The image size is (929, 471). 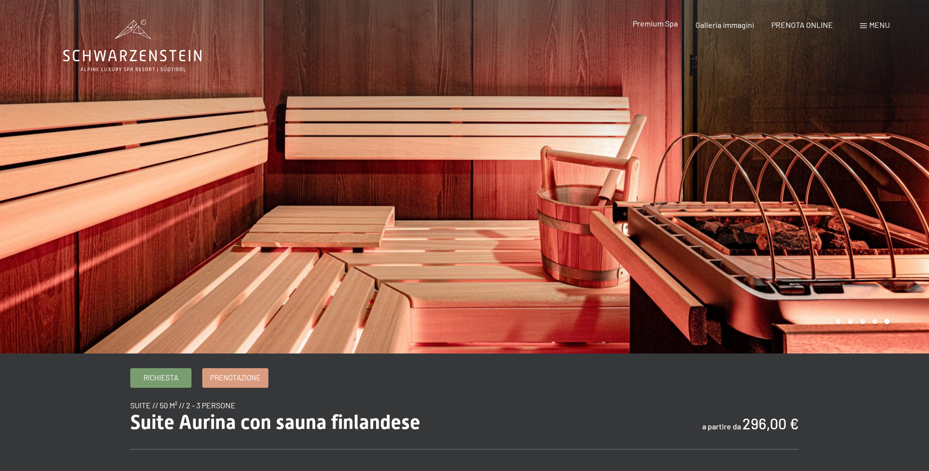 I want to click on a: Richiesta, so click(x=161, y=378).